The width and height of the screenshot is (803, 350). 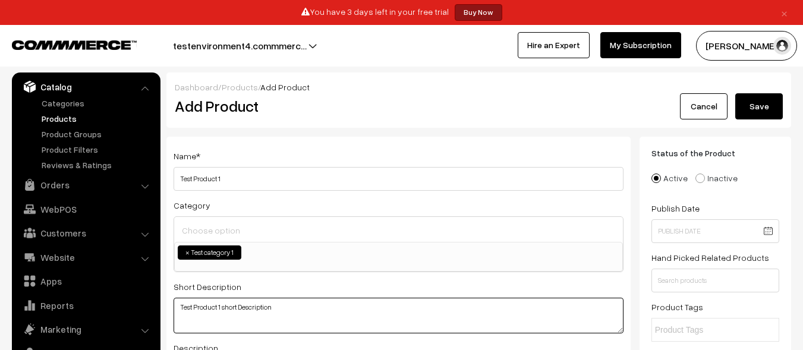 I want to click on a: Marketing, so click(x=86, y=329).